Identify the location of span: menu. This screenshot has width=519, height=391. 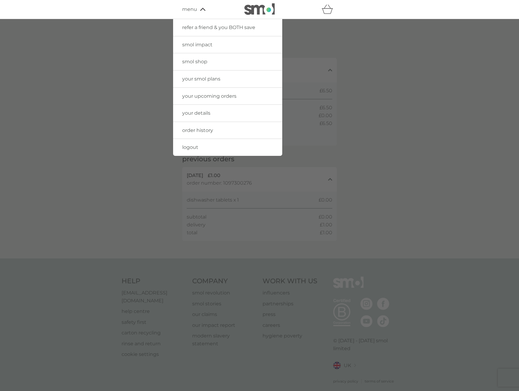
(189, 9).